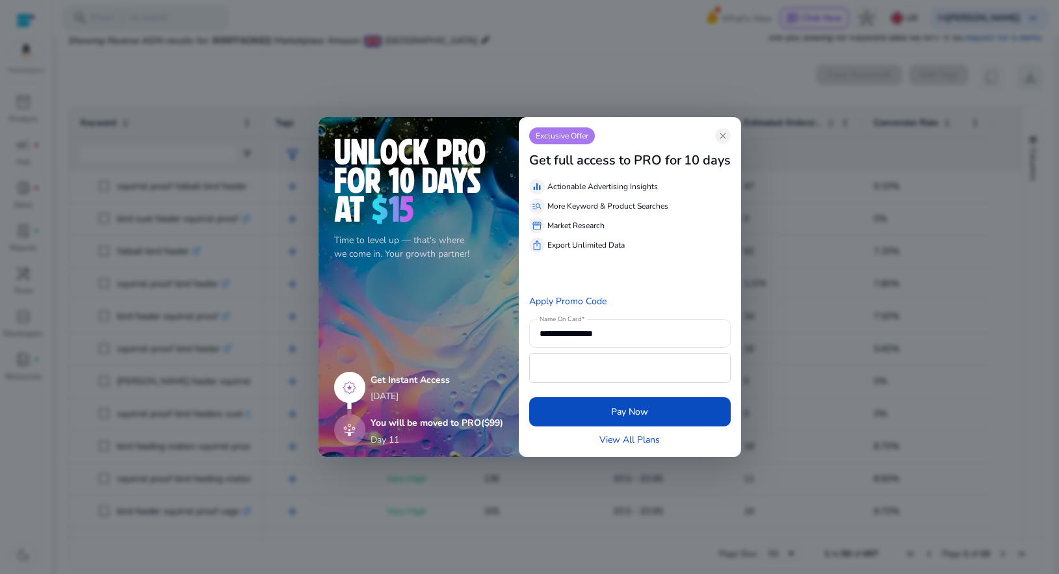  I want to click on p: Exclusive Offer, so click(562, 136).